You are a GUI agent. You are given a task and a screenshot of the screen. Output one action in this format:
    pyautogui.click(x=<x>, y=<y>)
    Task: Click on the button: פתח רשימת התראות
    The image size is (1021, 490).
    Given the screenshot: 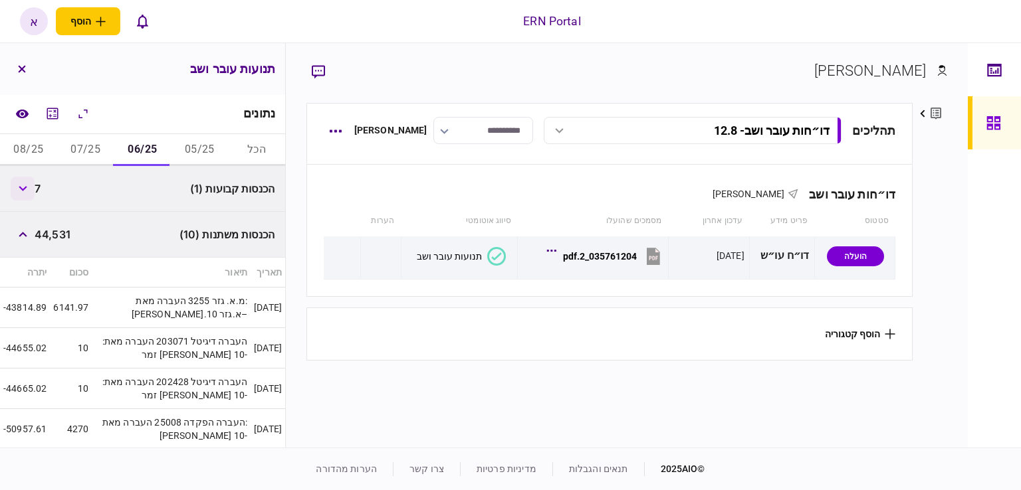 What is the action you would take?
    pyautogui.click(x=142, y=21)
    